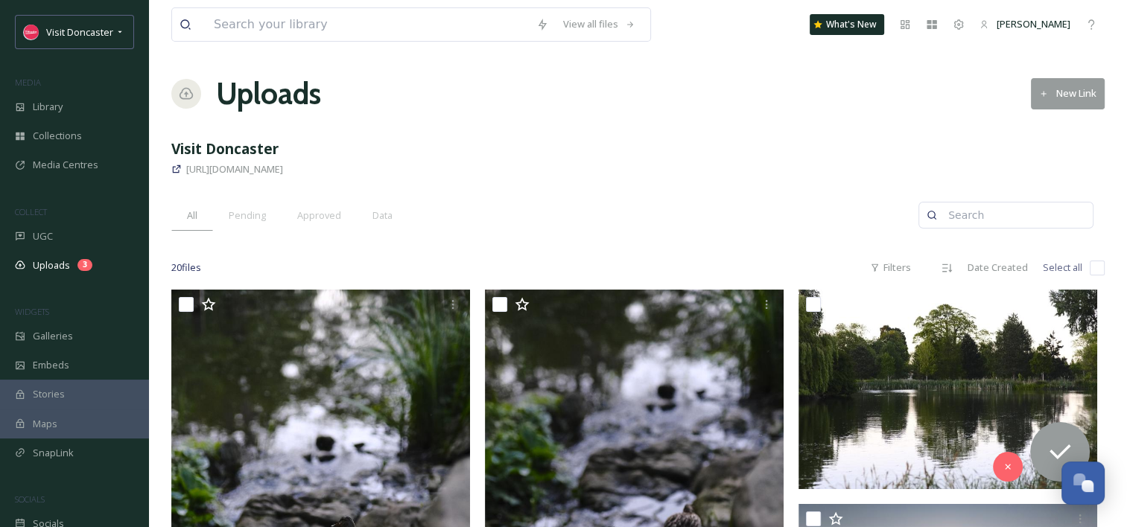 The height and width of the screenshot is (527, 1127). I want to click on div: Filters, so click(890, 267).